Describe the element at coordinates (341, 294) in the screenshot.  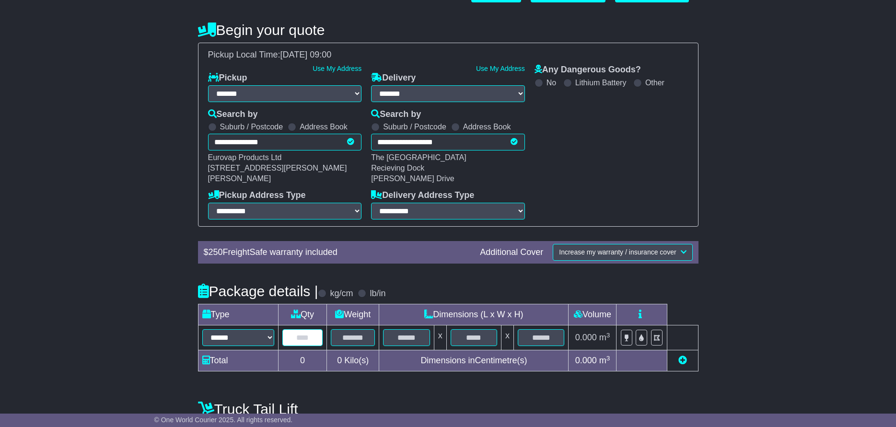
I see `label: kg/cm` at that location.